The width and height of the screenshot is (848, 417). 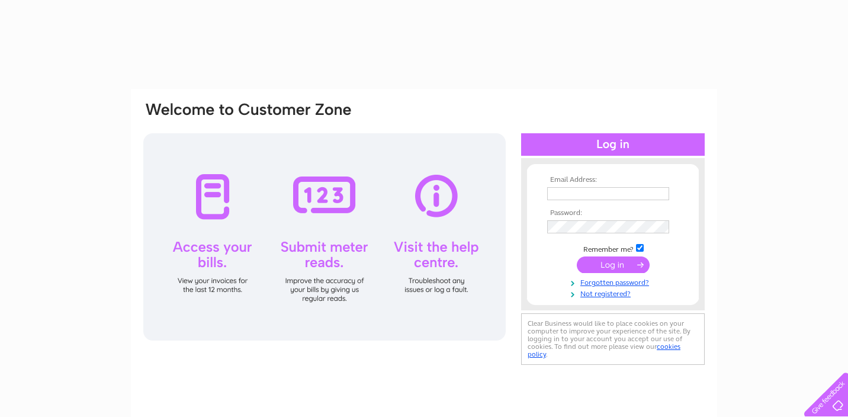 What do you see at coordinates (604, 350) in the screenshot?
I see `a: cookies policy` at bounding box center [604, 350].